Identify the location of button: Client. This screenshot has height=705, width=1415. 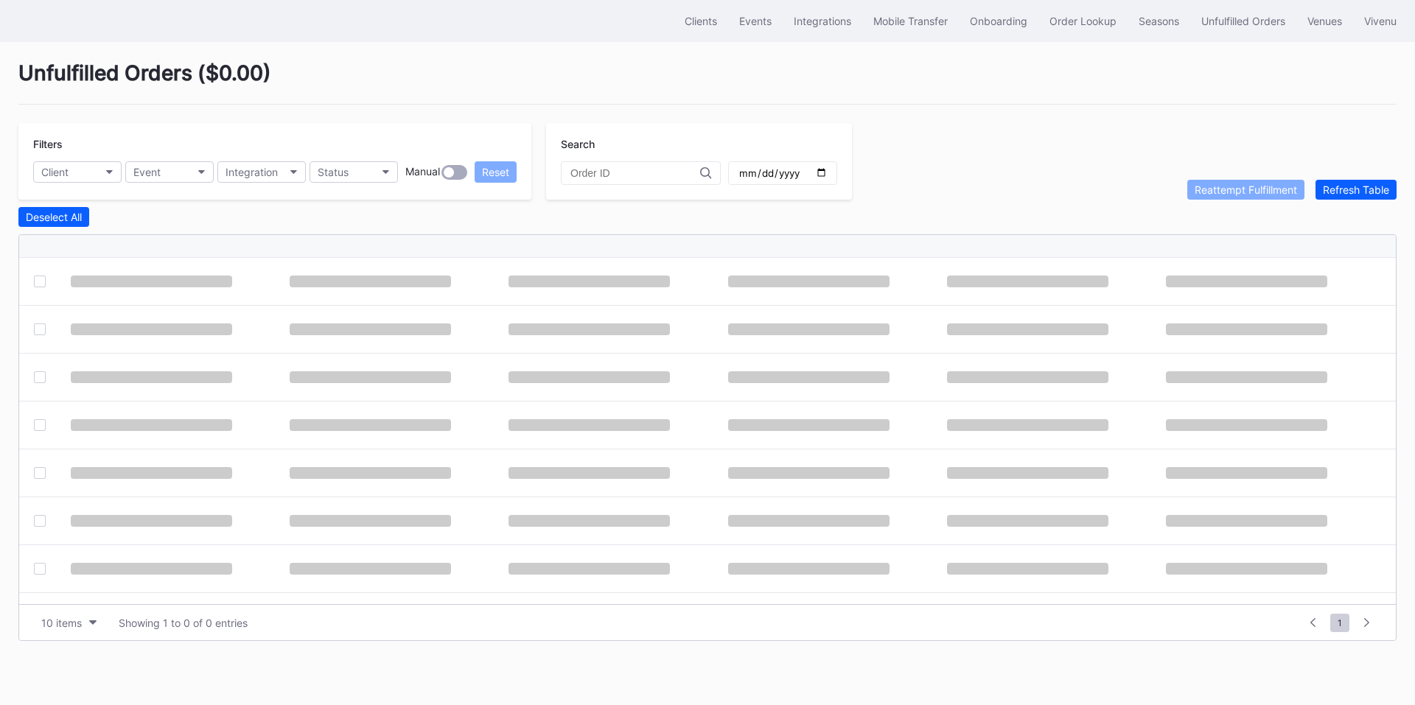
(77, 172).